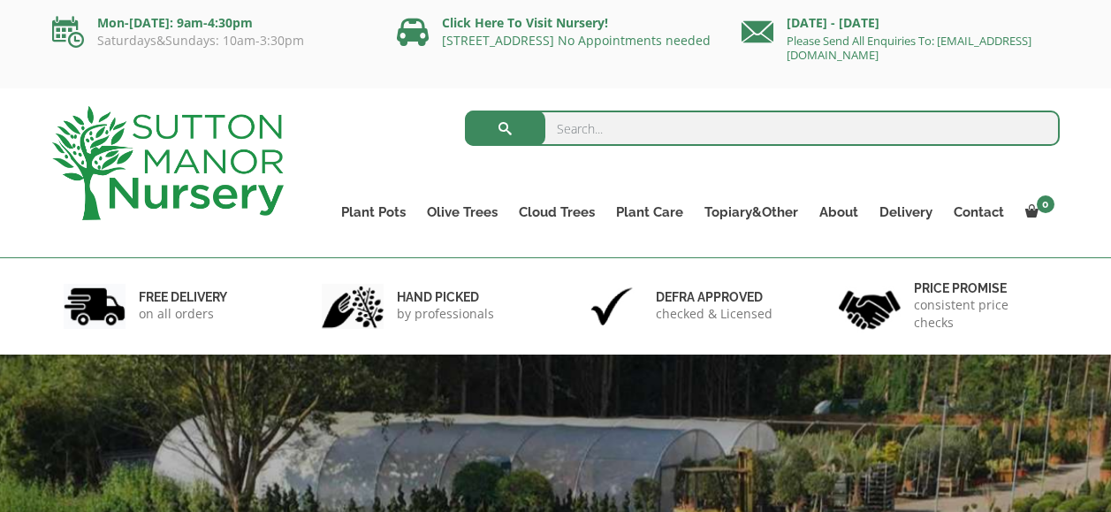  I want to click on a: Olive Trees, so click(462, 212).